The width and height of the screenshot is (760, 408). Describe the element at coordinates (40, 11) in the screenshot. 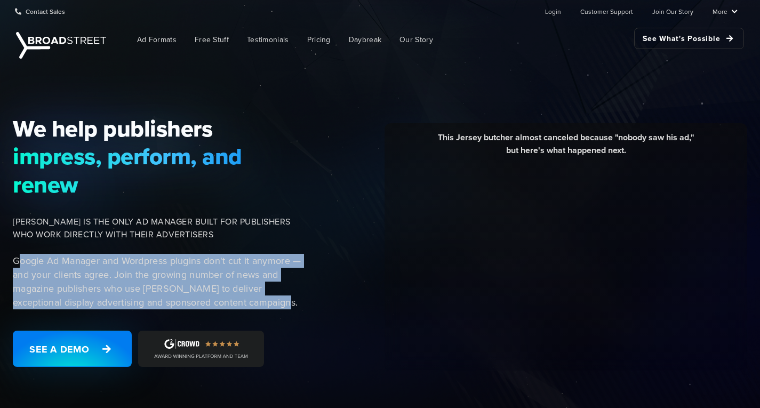

I see `a: Contact Sales` at that location.